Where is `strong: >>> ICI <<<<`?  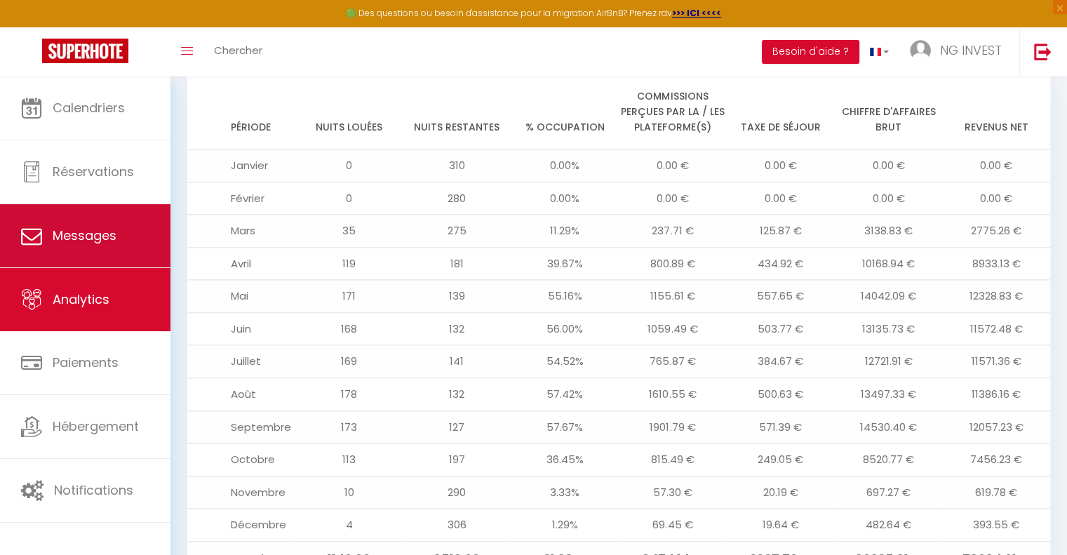
strong: >>> ICI <<<< is located at coordinates (697, 13).